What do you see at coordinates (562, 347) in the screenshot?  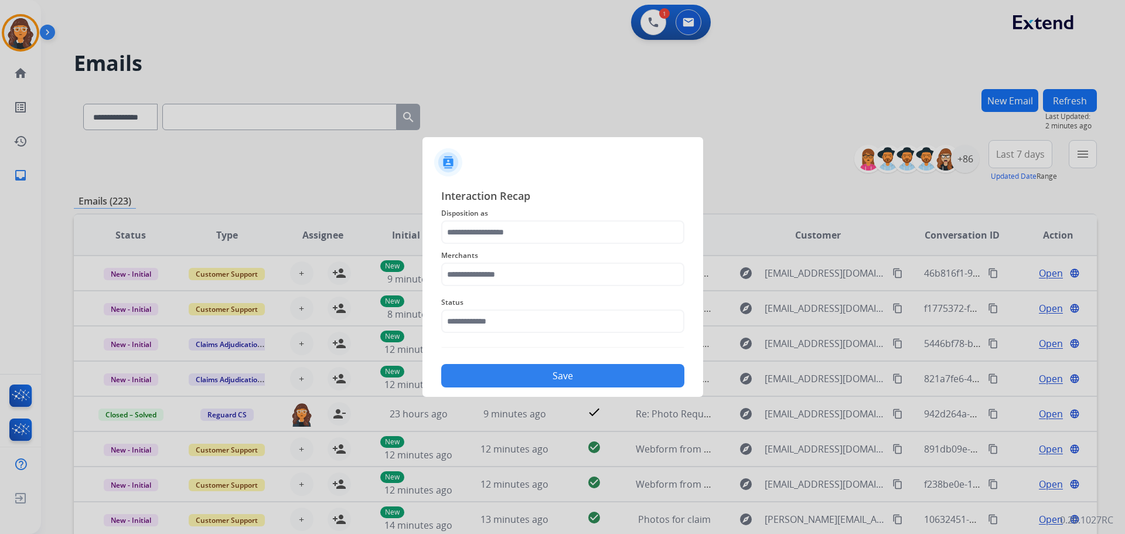 I see `img: contact-recap-line.svg` at bounding box center [562, 347].